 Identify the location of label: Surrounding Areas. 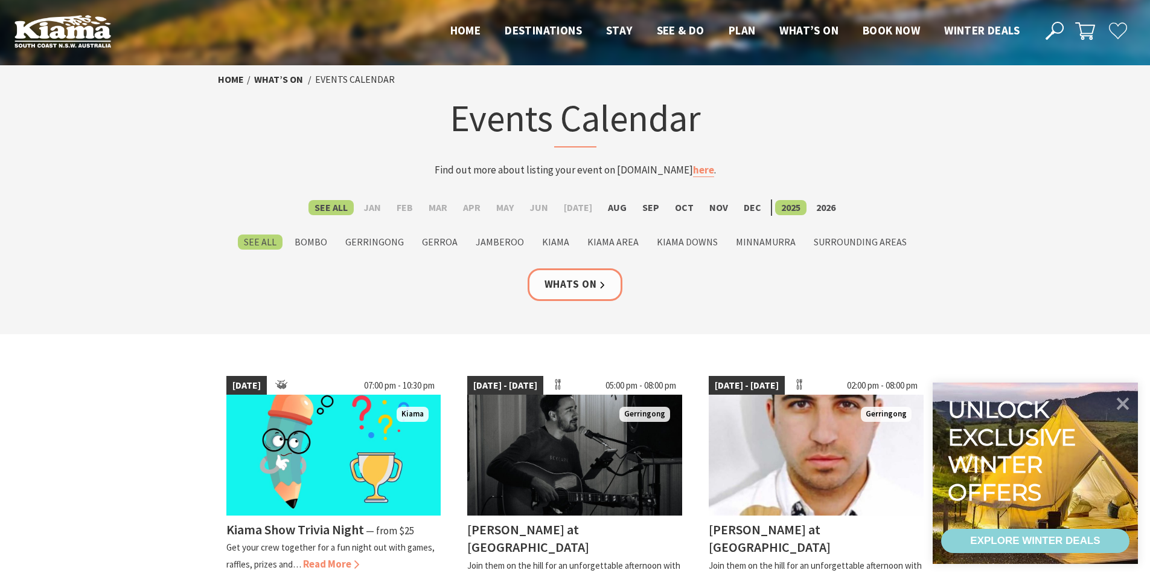
(861, 242).